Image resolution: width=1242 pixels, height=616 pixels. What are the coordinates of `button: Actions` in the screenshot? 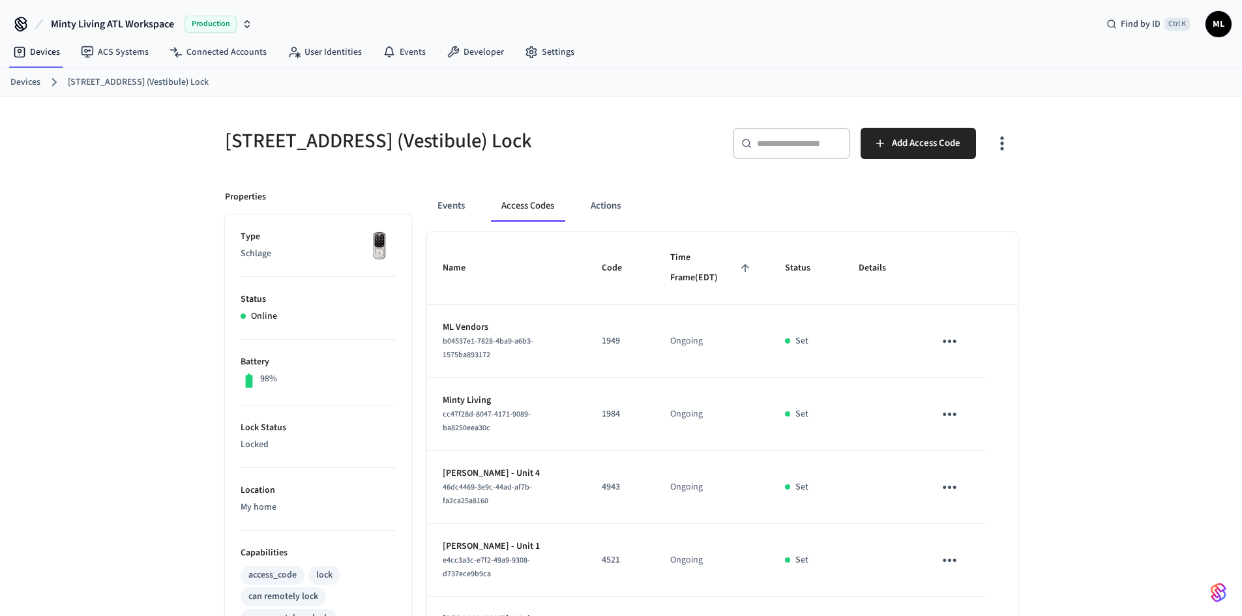 It's located at (606, 206).